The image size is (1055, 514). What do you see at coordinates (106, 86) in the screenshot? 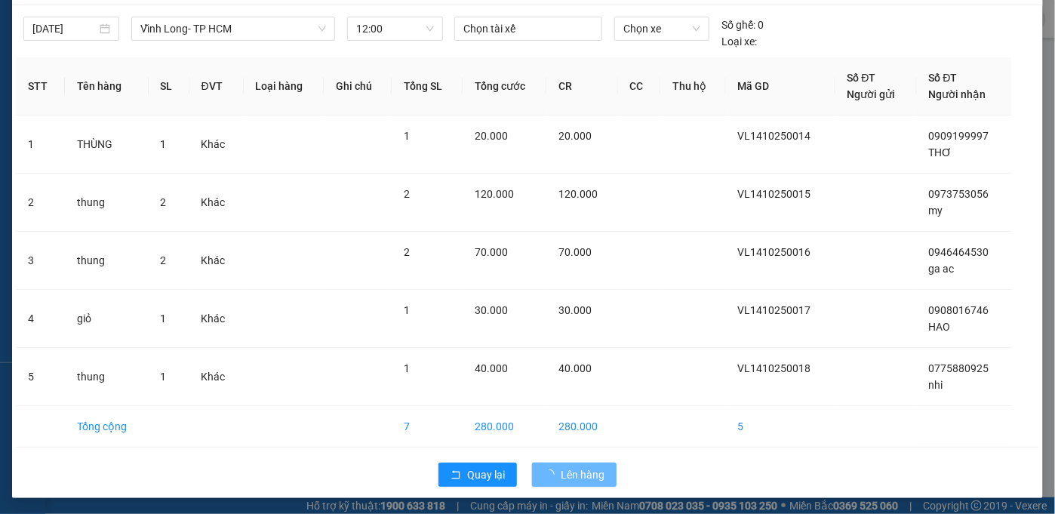
I see `th: Tên hàng` at bounding box center [106, 86].